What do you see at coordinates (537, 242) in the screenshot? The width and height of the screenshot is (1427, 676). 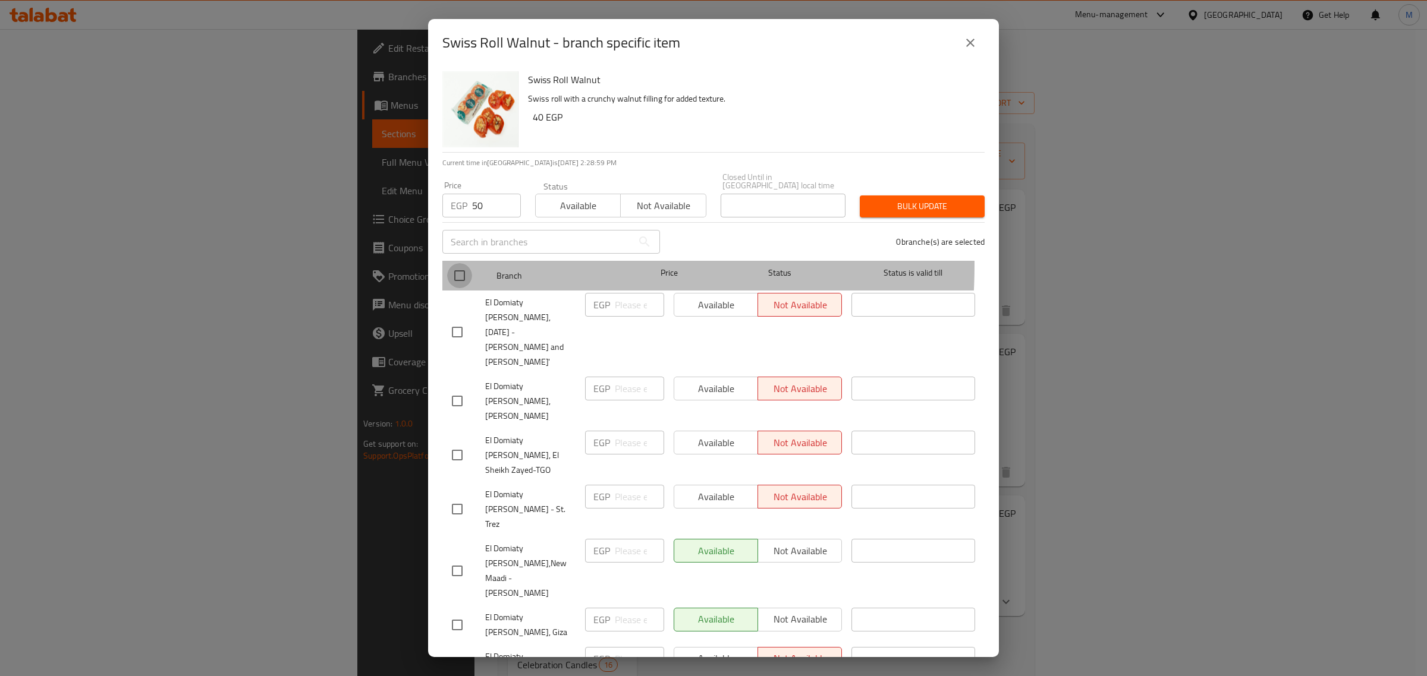 I see `input: Search in branches` at bounding box center [537, 242].